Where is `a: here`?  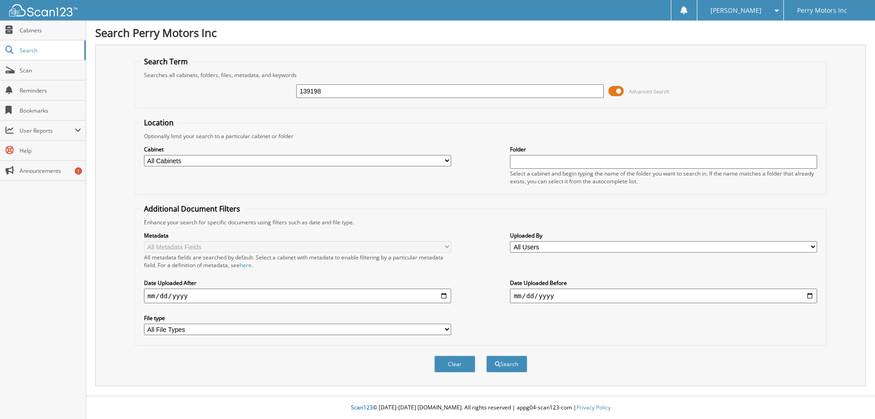 a: here is located at coordinates (246, 265).